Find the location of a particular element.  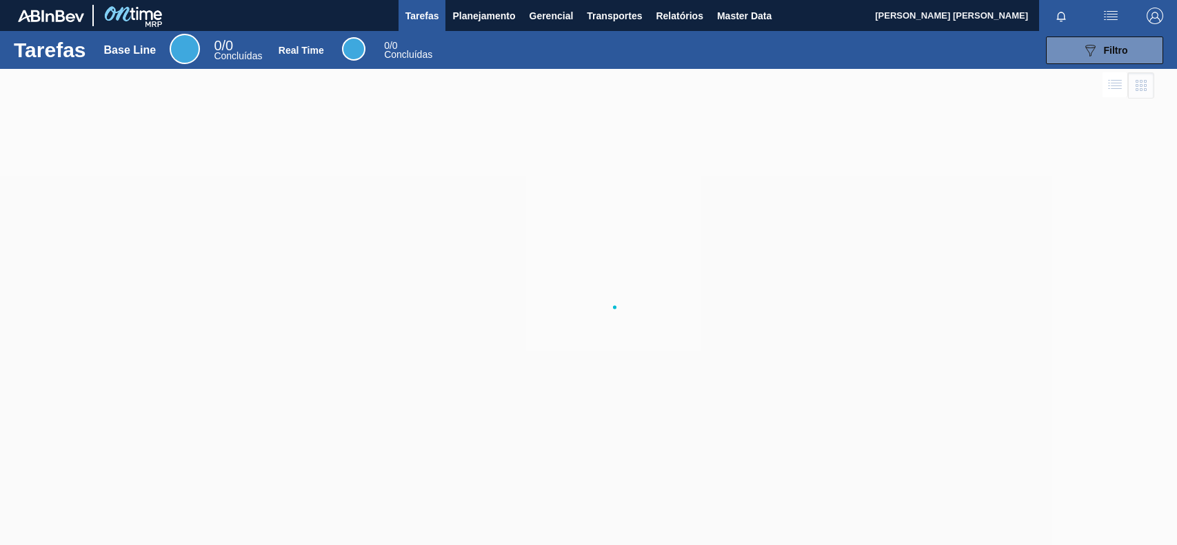

span: Filtro is located at coordinates (1116, 50).